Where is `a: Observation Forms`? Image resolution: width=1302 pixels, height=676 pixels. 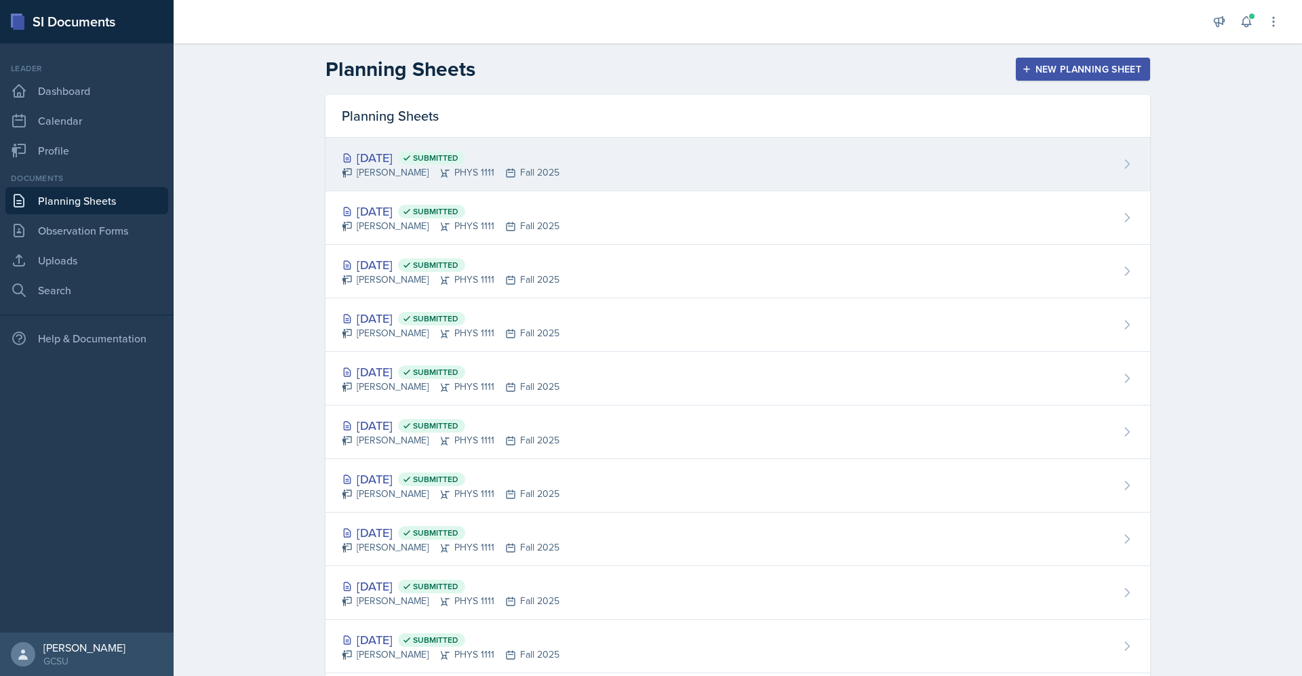
a: Observation Forms is located at coordinates (87, 231).